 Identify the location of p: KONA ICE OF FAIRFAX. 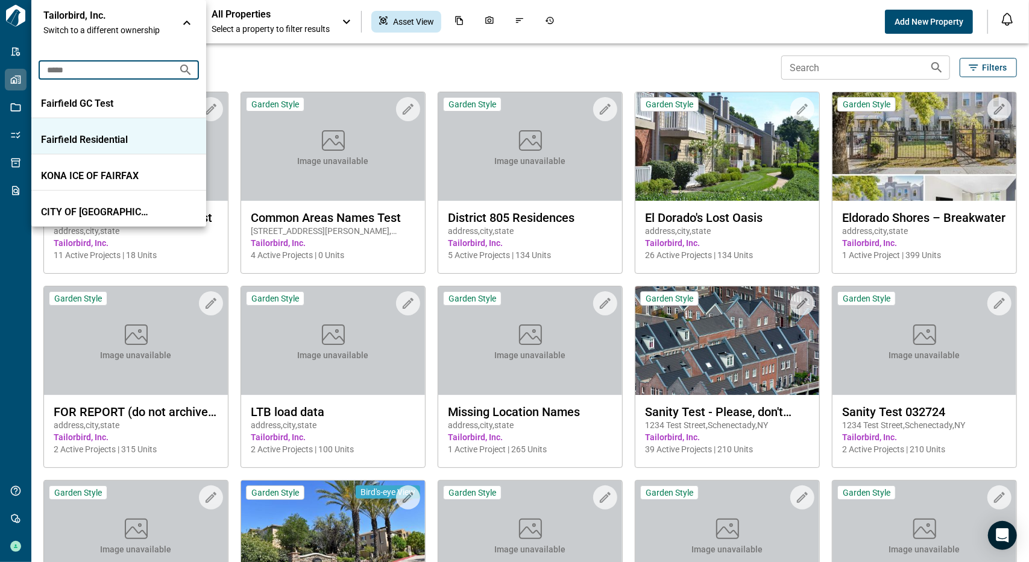
(95, 176).